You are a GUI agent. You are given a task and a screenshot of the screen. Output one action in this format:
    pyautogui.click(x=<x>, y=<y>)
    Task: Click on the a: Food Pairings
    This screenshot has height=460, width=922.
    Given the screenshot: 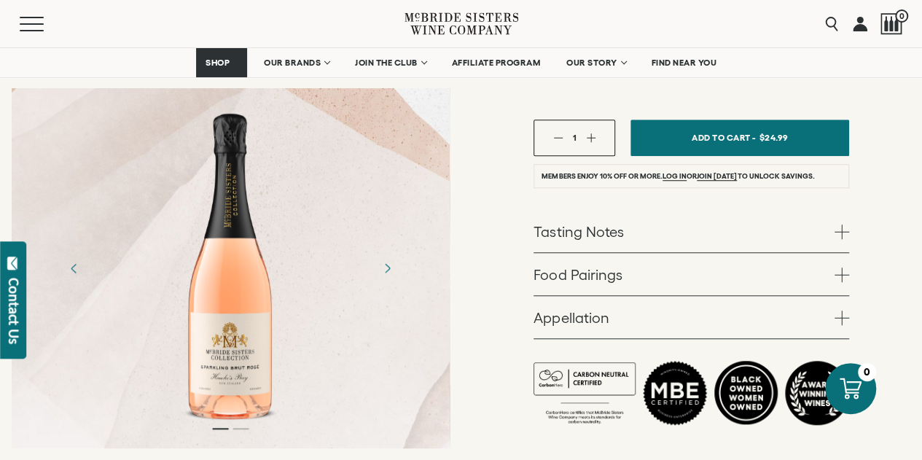 What is the action you would take?
    pyautogui.click(x=691, y=274)
    